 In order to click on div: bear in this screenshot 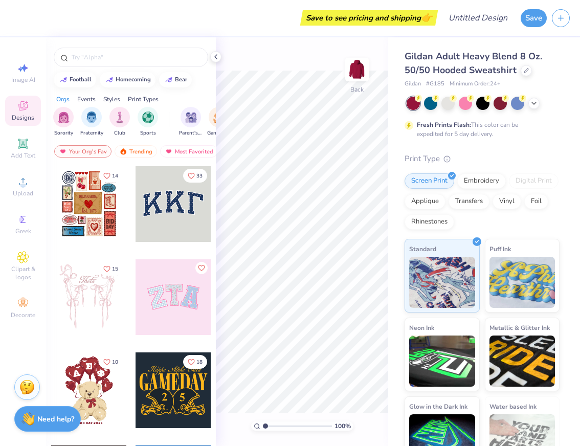, I will do `click(181, 79)`.